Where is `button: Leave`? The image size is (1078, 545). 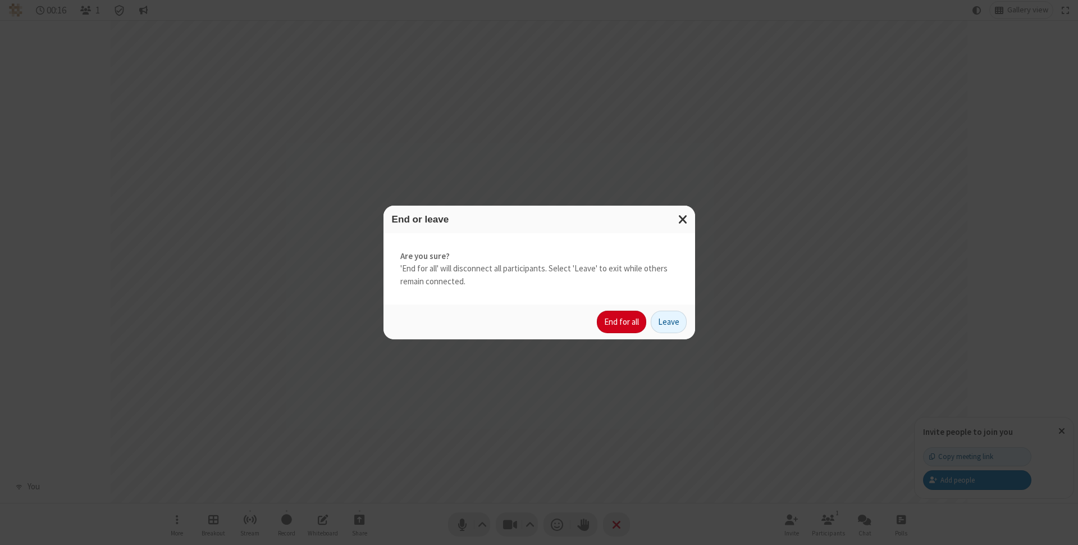 button: Leave is located at coordinates (669, 322).